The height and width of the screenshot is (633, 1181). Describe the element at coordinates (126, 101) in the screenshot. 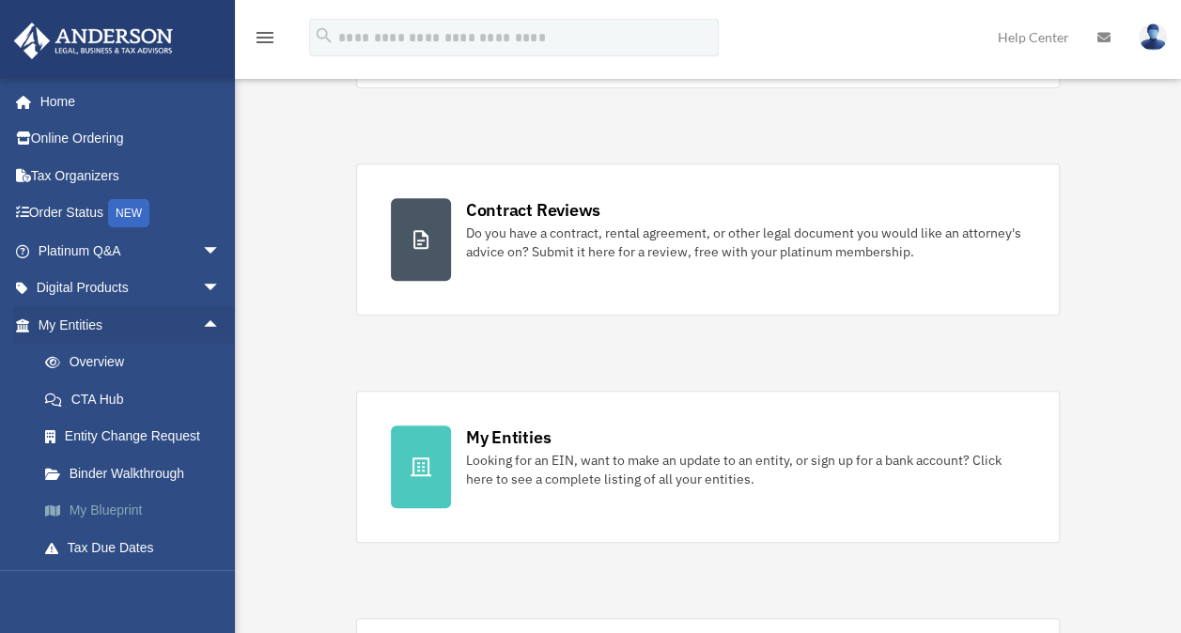

I see `a: Home` at that location.